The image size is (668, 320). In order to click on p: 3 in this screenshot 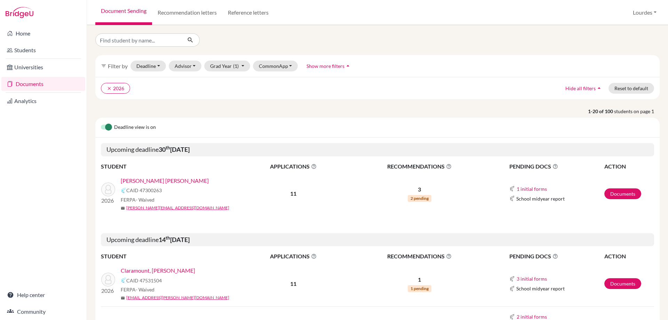, I will do `click(419, 189)`.